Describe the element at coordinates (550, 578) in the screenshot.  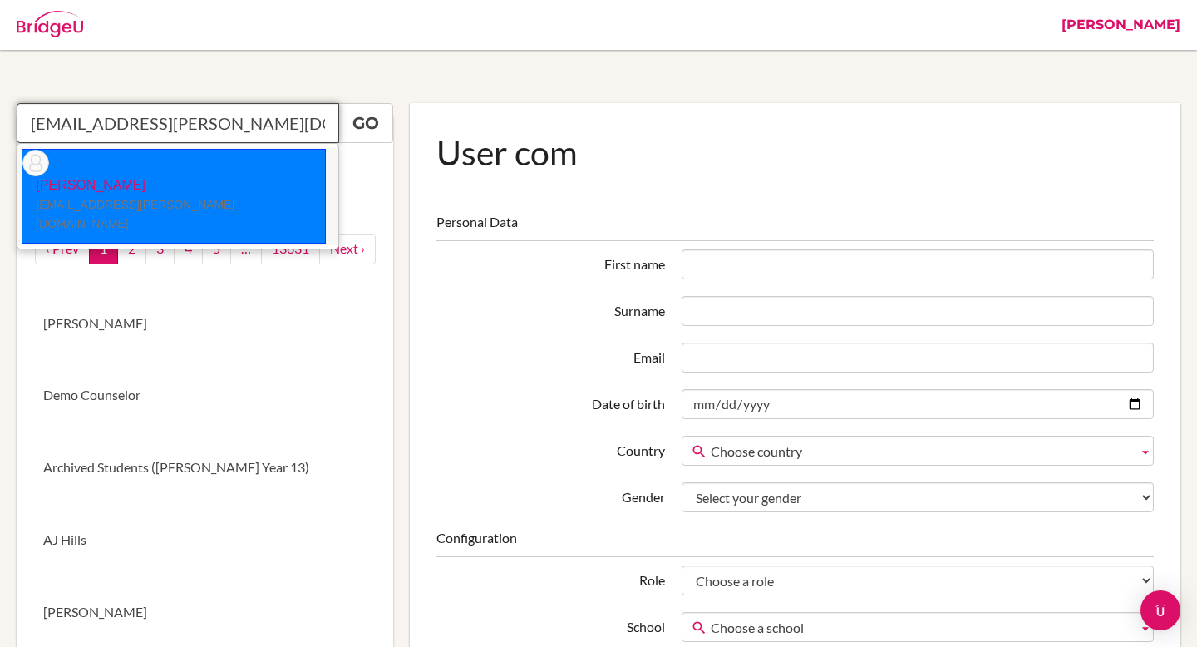
I see `label: Role` at that location.